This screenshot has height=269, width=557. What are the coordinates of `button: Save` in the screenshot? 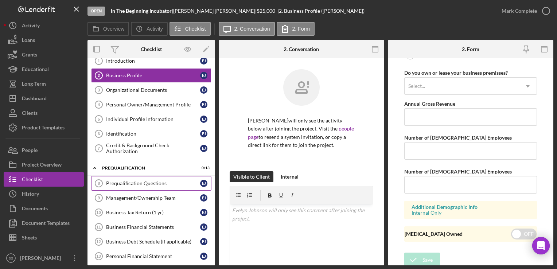 It's located at (422, 260).